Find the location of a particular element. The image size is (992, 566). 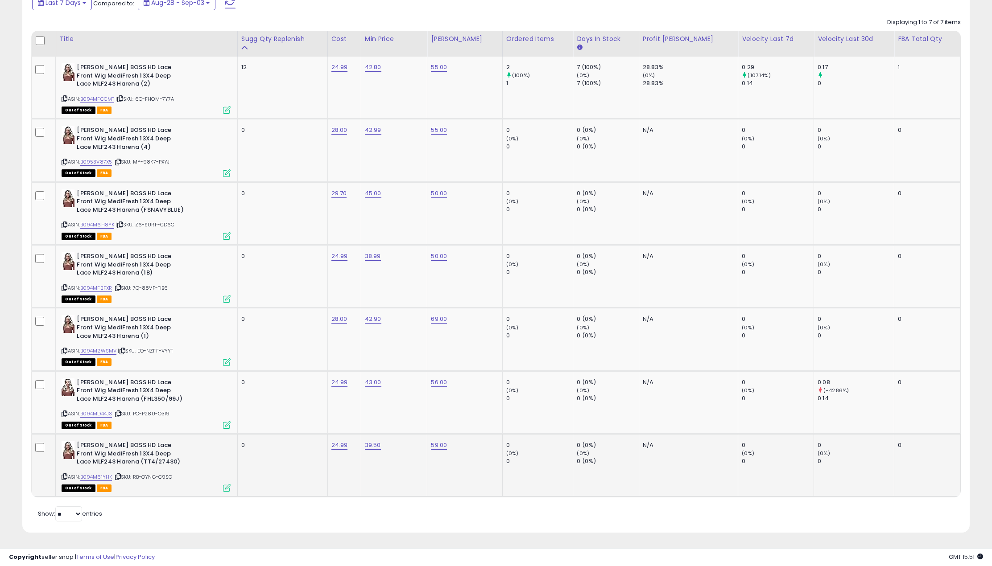

a: B094MF2FXR is located at coordinates (96, 288).